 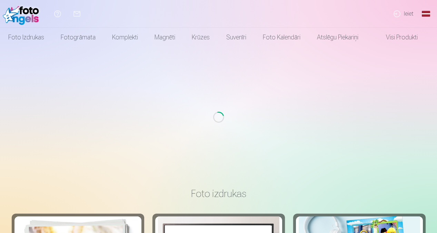 What do you see at coordinates (236, 37) in the screenshot?
I see `a: Suvenīri` at bounding box center [236, 37].